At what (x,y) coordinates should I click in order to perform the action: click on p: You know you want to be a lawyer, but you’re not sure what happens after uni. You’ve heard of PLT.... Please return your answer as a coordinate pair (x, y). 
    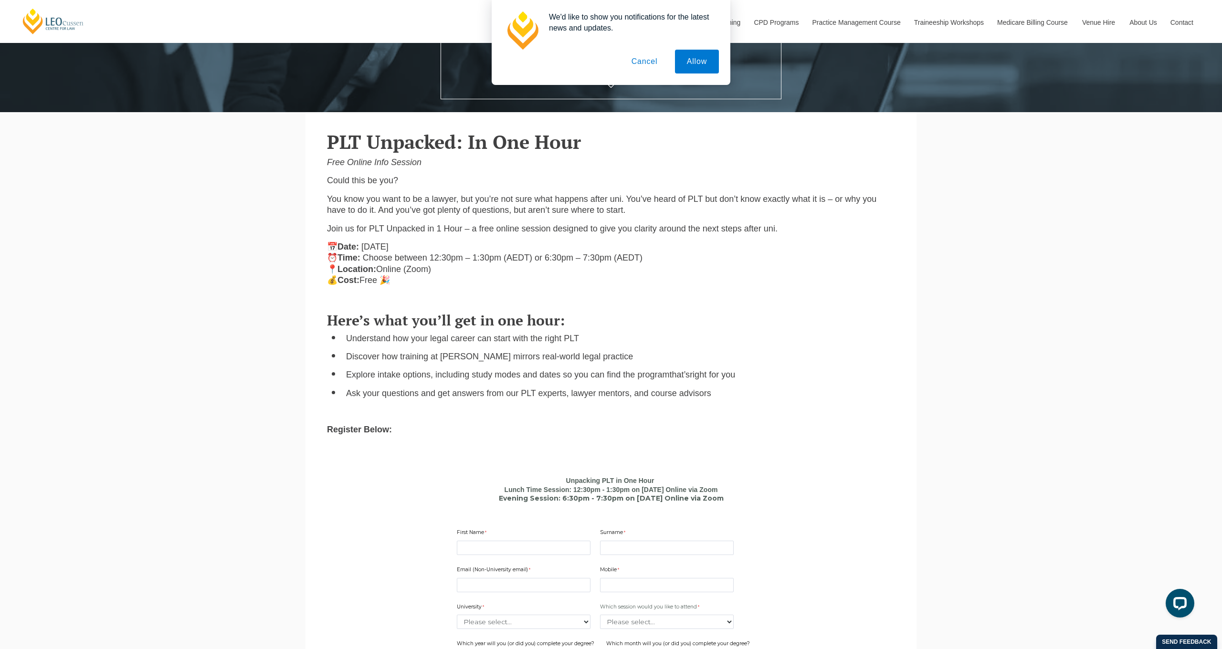
    Looking at the image, I should click on (611, 205).